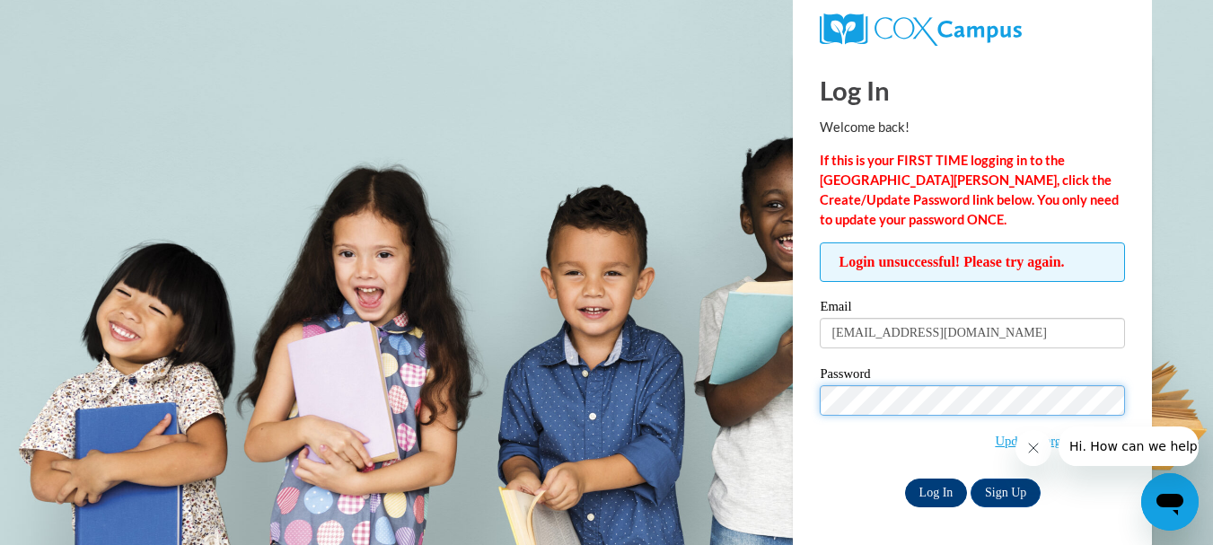 The image size is (1213, 545). I want to click on span: Hi. How can we help?, so click(78, 20).